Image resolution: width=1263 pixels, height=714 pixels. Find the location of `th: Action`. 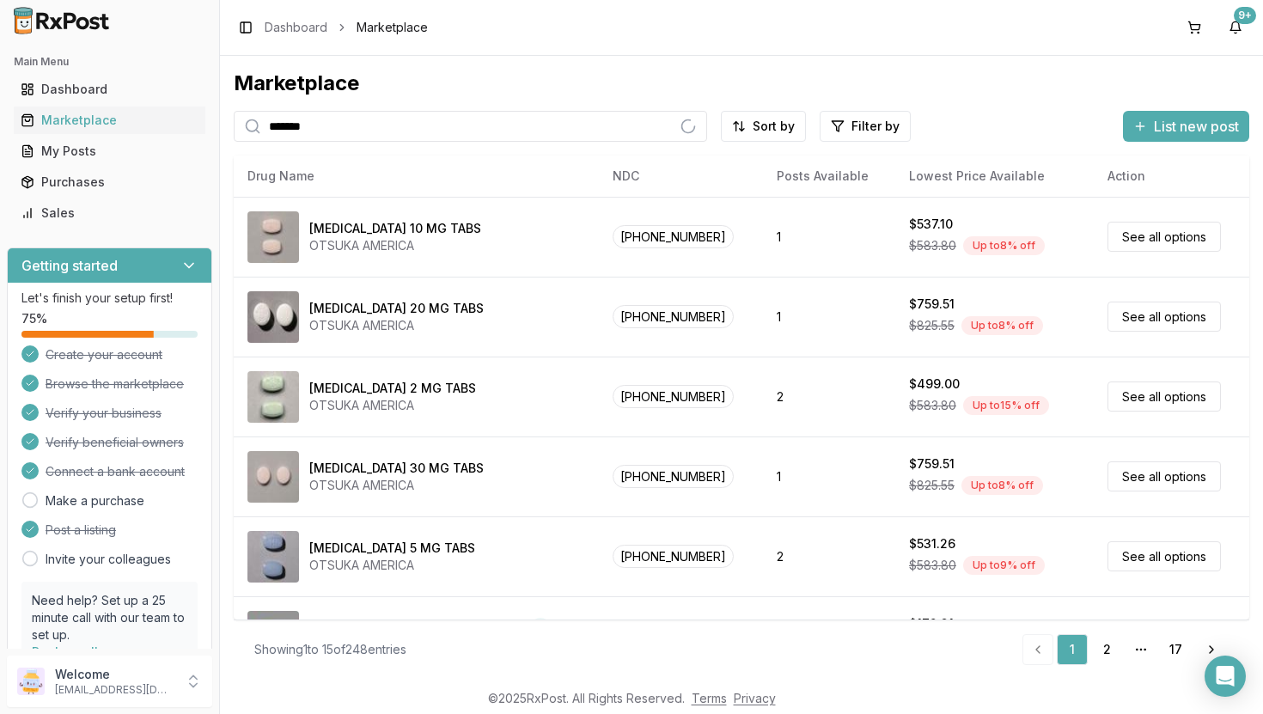

th: Action is located at coordinates (1172, 176).